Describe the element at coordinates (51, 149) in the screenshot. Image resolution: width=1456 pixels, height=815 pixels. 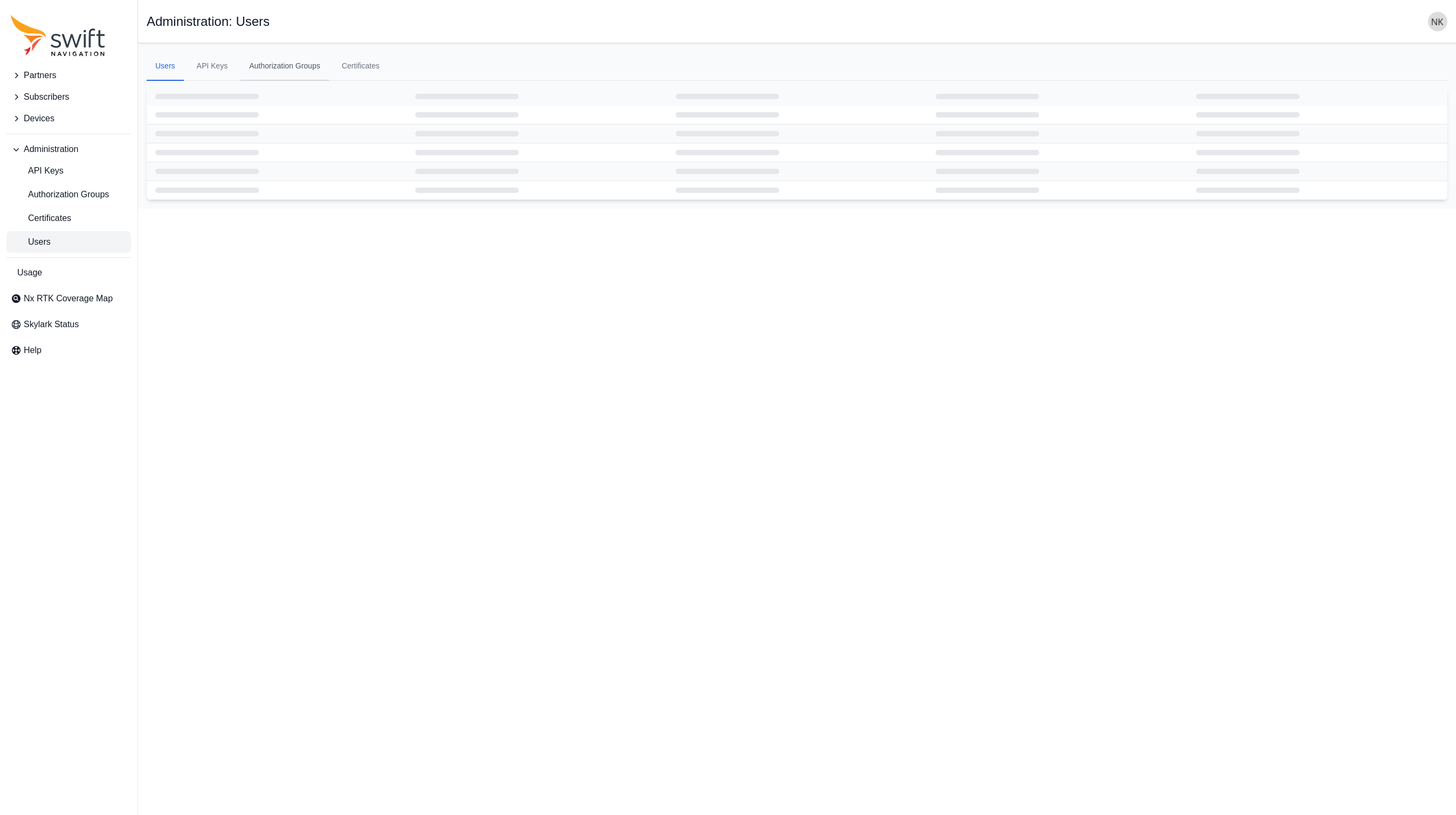
I see `span: Administration` at that location.